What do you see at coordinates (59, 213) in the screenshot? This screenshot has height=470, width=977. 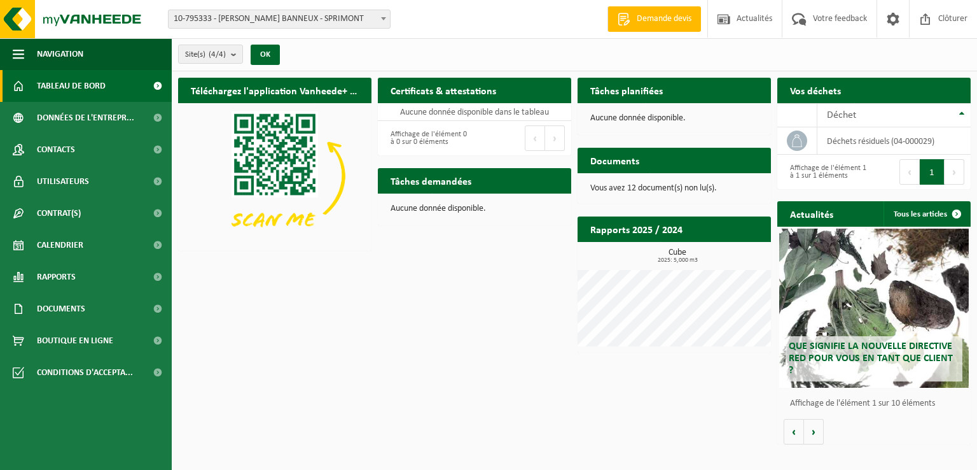 I see `span: Contrat(s)` at bounding box center [59, 213].